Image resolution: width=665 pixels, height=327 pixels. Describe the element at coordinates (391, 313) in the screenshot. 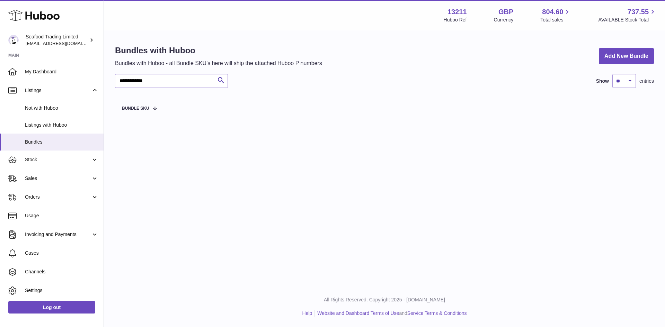

I see `li: and` at that location.